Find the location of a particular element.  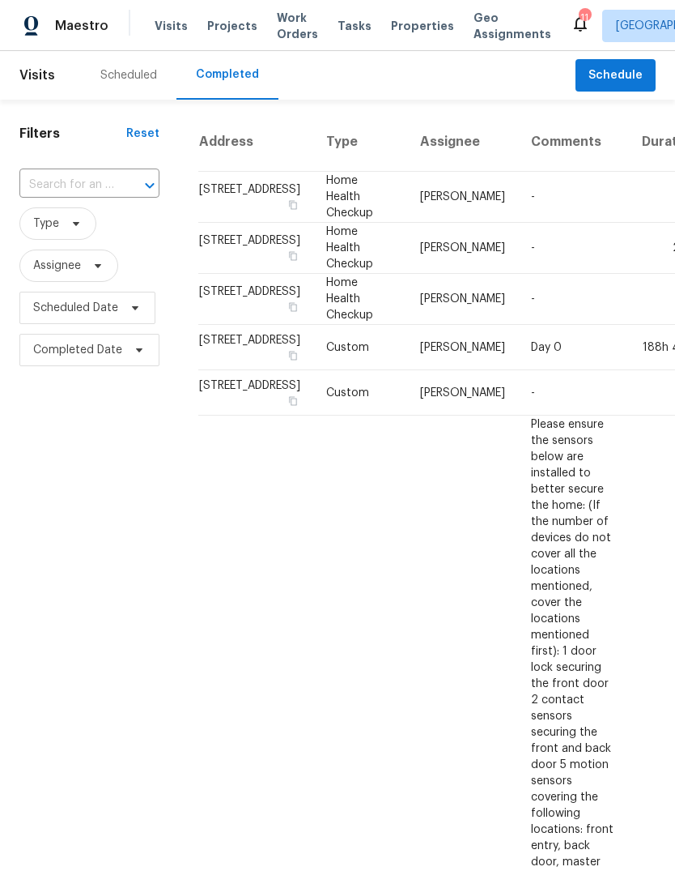

div: Reset is located at coordinates (143, 134).